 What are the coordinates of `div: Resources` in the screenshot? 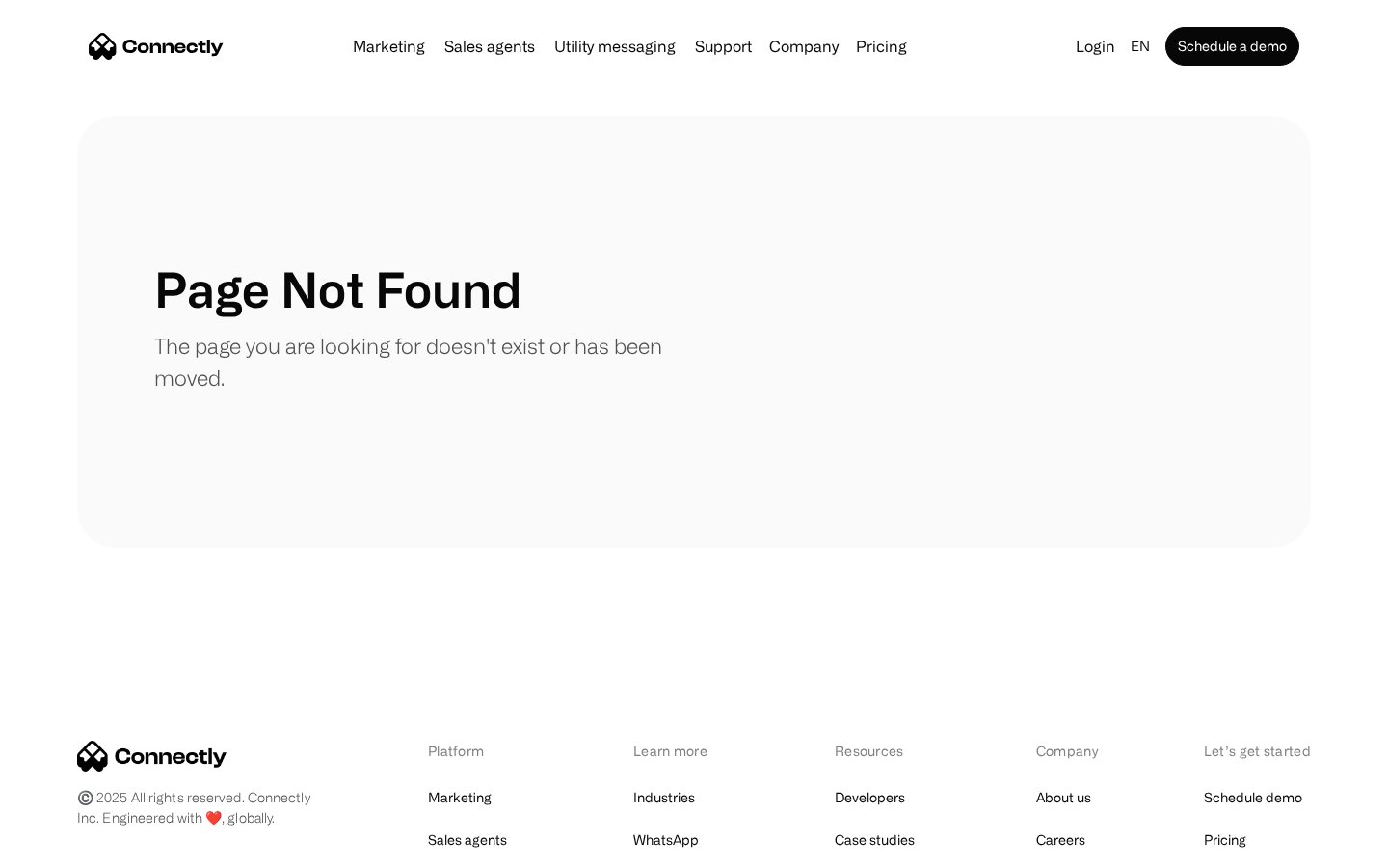 It's located at (885, 750).